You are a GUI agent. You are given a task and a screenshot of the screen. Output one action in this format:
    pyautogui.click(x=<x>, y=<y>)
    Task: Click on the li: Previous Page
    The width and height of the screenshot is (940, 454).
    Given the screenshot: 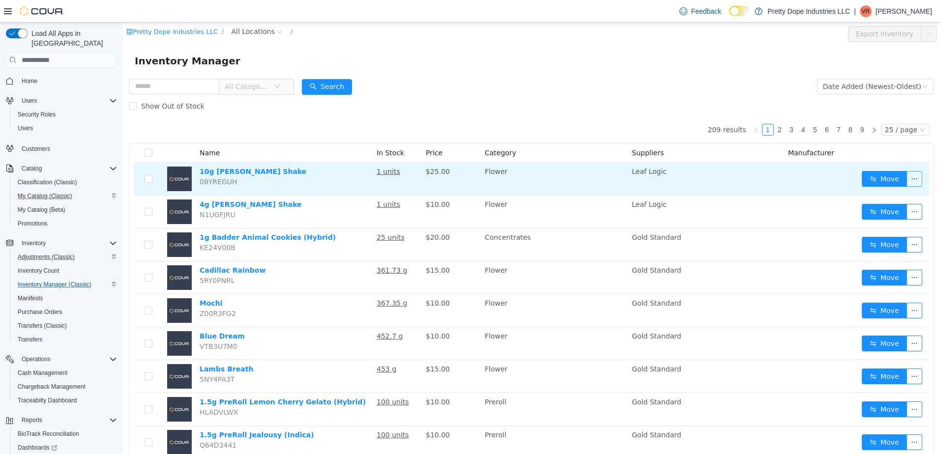 What is the action you would take?
    pyautogui.click(x=633, y=107)
    